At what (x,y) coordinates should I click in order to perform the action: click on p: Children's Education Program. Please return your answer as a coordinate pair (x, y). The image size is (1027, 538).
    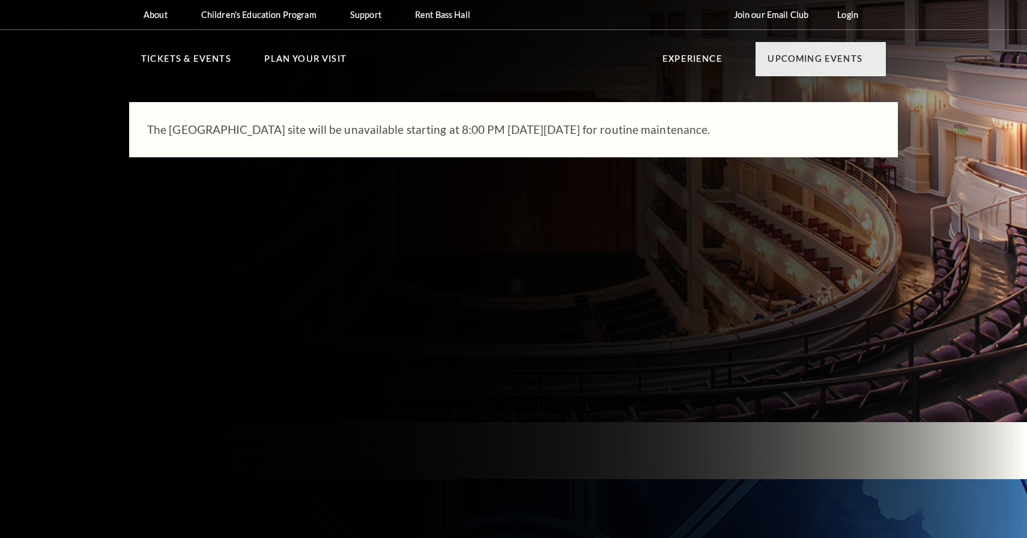
    Looking at the image, I should click on (259, 14).